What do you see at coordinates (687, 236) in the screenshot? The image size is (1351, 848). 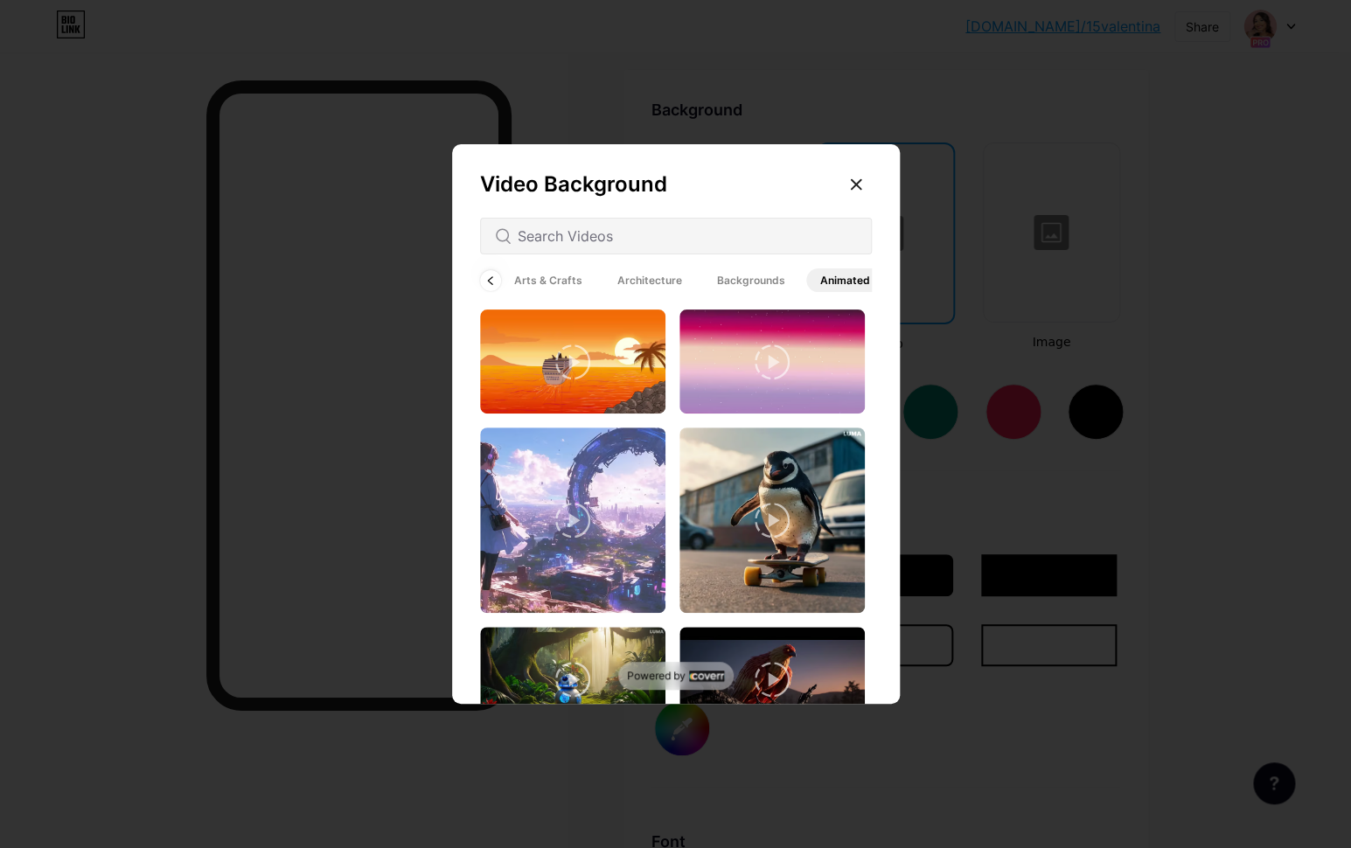 I see `input: Search Videos` at bounding box center [687, 236].